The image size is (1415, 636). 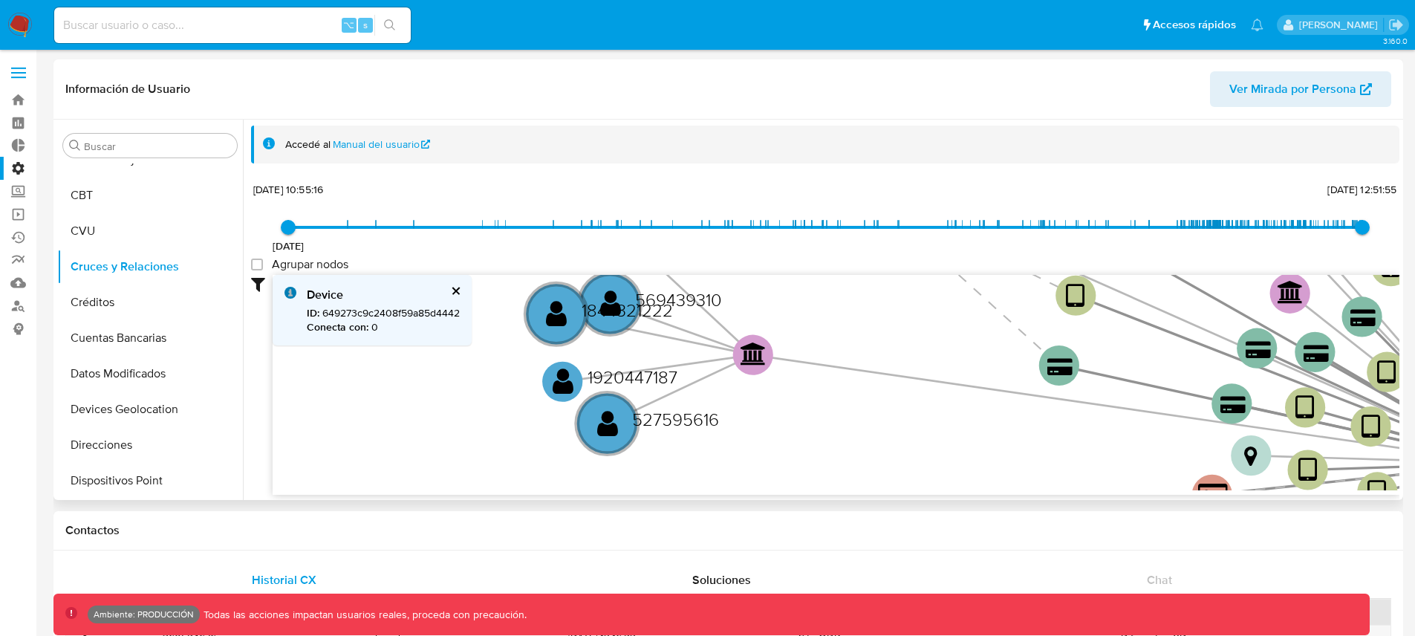 What do you see at coordinates (157, 146) in the screenshot?
I see `input: Buscar` at bounding box center [157, 146].